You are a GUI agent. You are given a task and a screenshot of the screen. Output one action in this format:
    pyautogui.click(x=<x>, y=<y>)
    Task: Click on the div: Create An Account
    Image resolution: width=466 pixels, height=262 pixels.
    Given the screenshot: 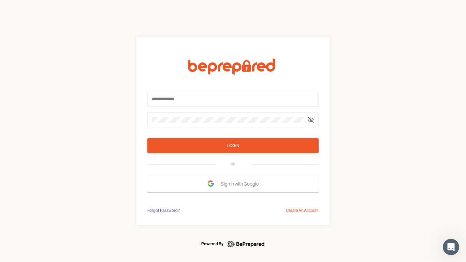 What is the action you would take?
    pyautogui.click(x=302, y=210)
    